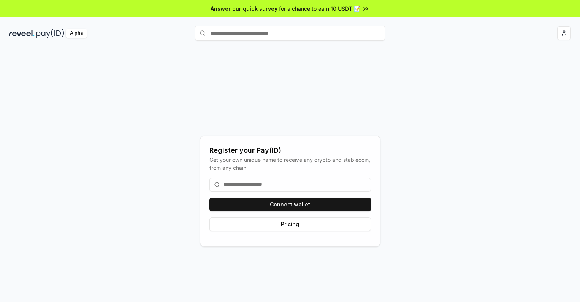 The height and width of the screenshot is (302, 580). Describe the element at coordinates (320, 8) in the screenshot. I see `span: for a chance to earn 10 USDT 📝` at that location.